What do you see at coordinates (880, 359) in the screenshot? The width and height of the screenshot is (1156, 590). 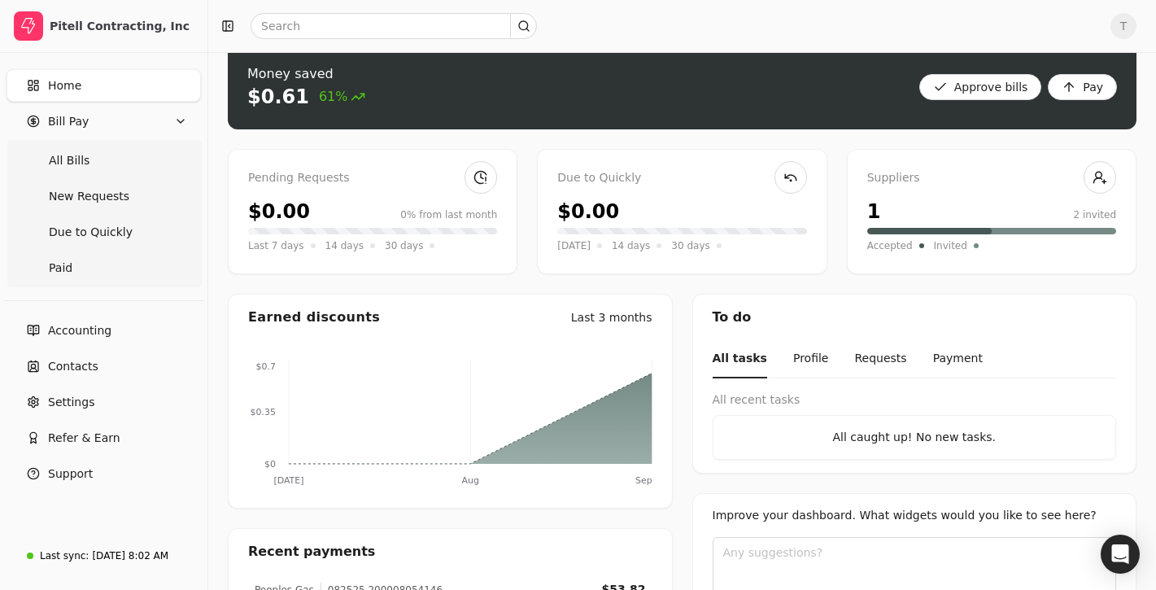 I see `button: Requests` at bounding box center [880, 359].